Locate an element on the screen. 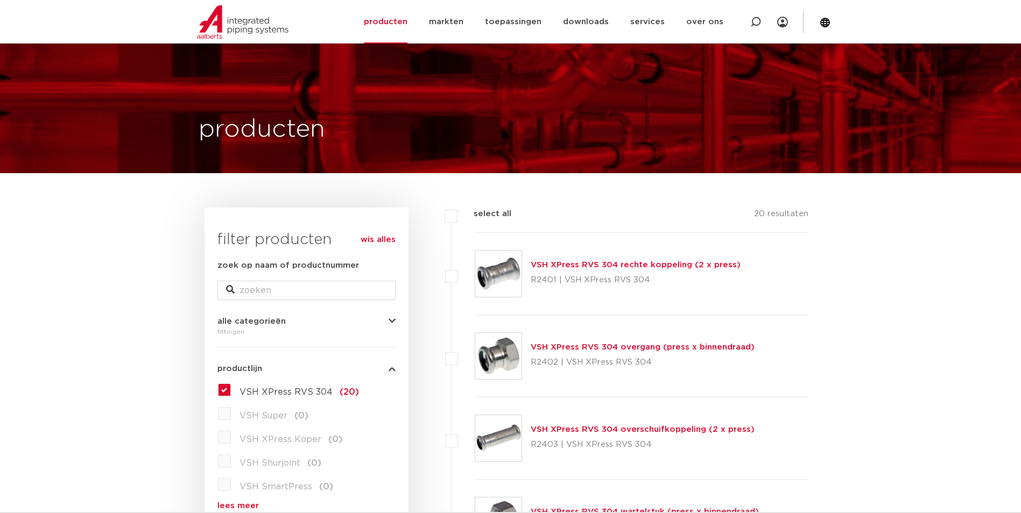  span: VSH XPress Koper is located at coordinates (280, 440).